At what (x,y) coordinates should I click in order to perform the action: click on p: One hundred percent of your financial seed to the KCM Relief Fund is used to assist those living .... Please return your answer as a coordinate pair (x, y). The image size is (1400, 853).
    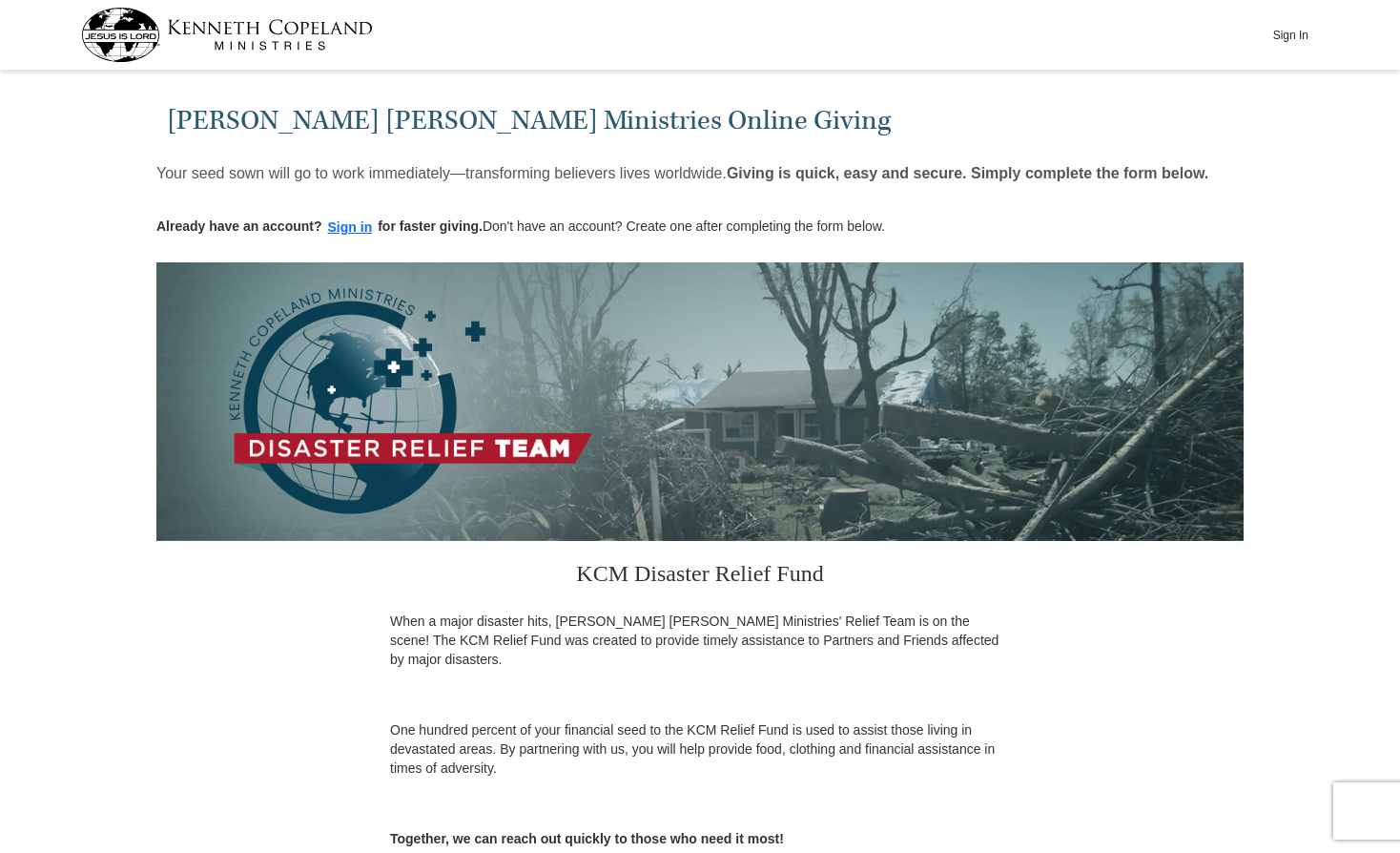
    Looking at the image, I should click on (700, 749).